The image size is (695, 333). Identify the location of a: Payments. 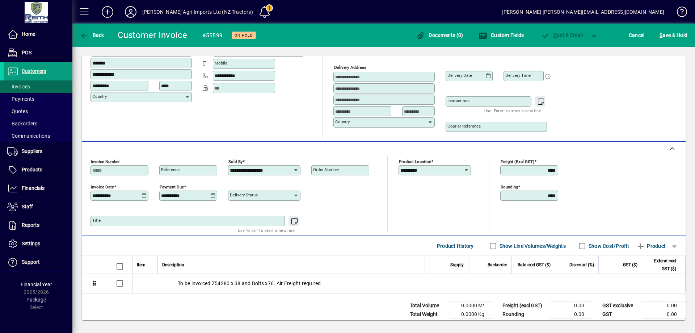
(38, 99).